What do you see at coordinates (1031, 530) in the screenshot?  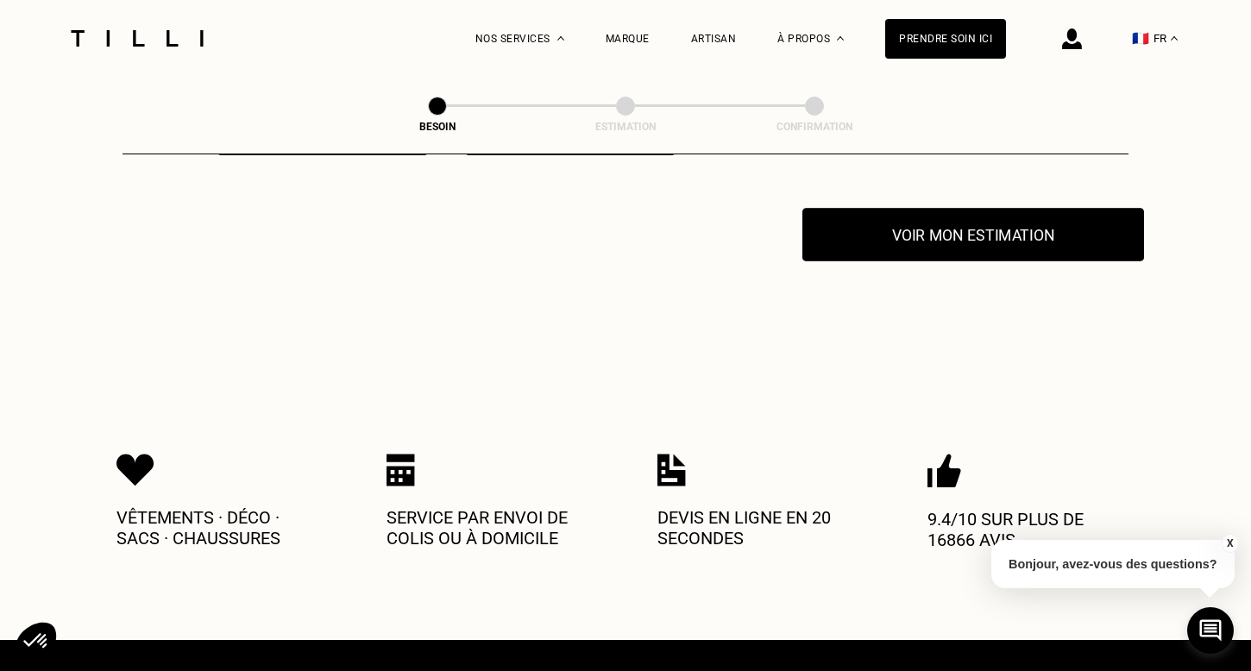 I see `p: 9.4/10 sur plus de 16866 avis` at bounding box center [1031, 530].